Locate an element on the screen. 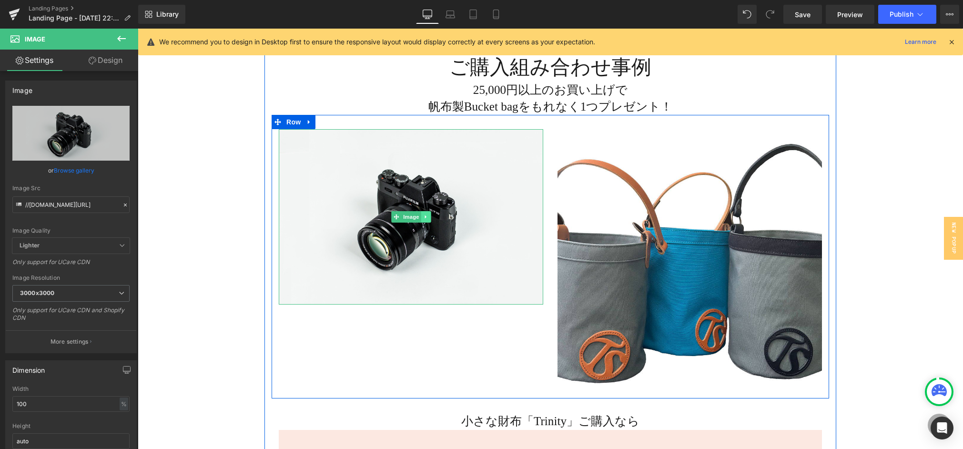  span: Library is located at coordinates (167, 14).